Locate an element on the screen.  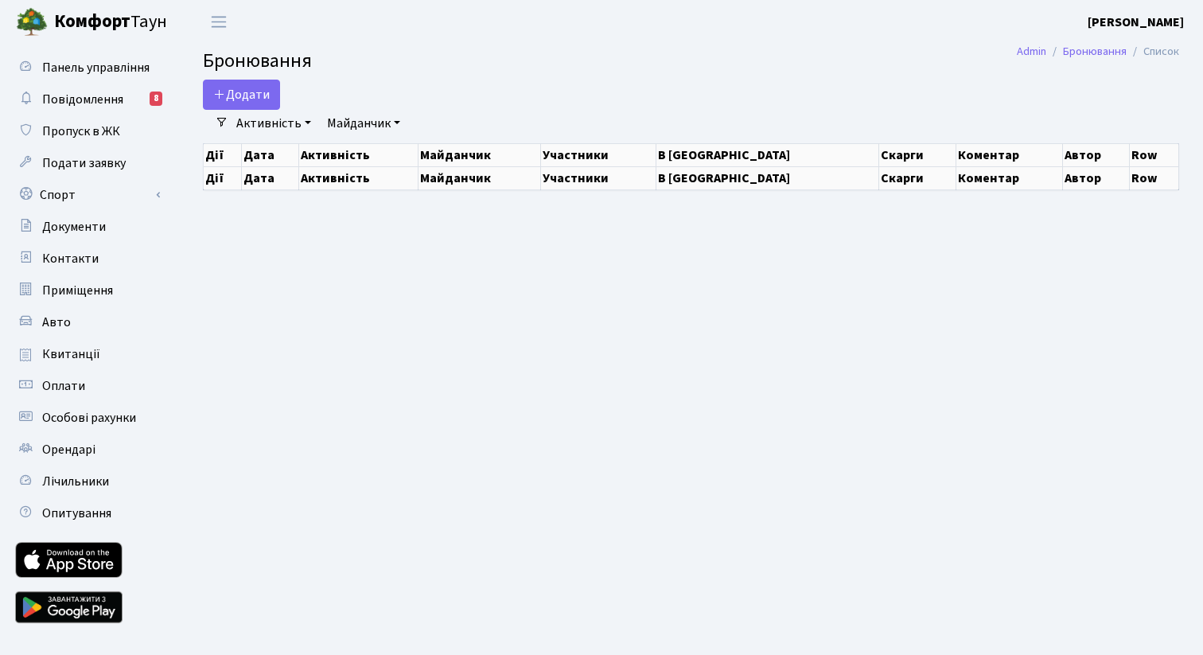
a: Повідомлення8 is located at coordinates (88, 99).